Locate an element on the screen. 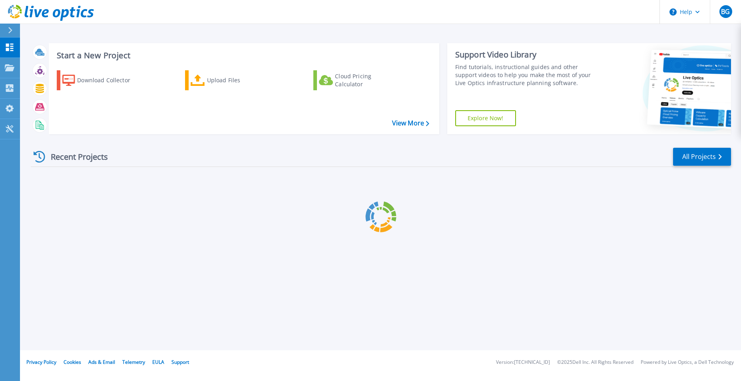  a: Explore Now! is located at coordinates (486, 118).